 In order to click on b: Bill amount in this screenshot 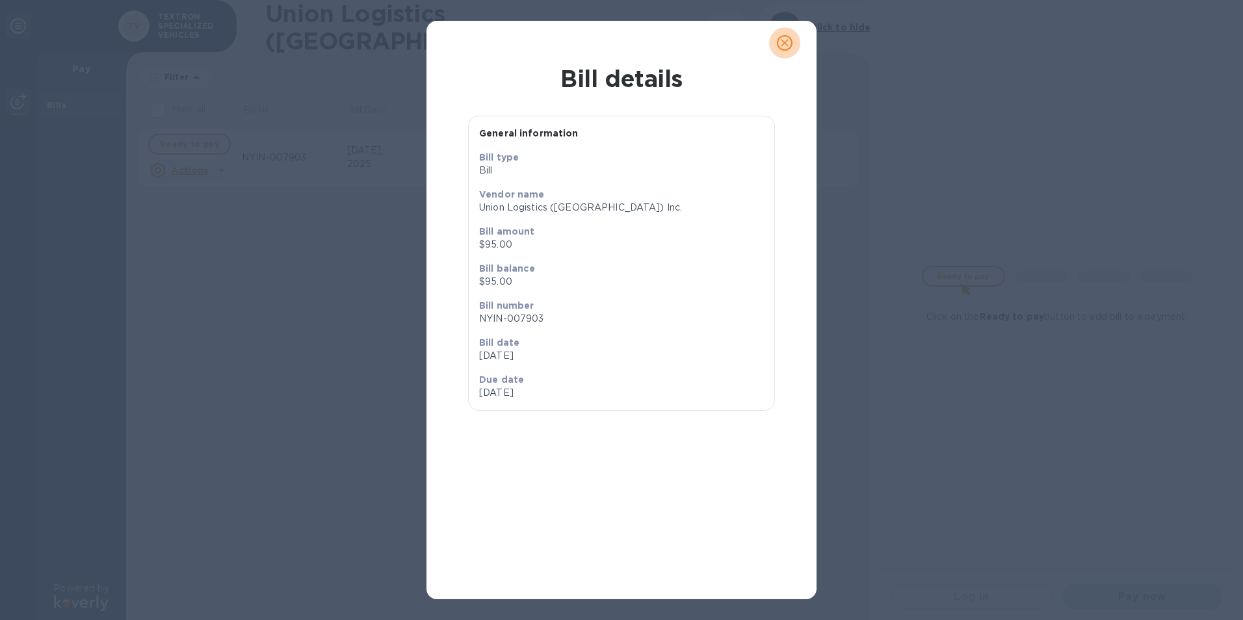, I will do `click(507, 231)`.